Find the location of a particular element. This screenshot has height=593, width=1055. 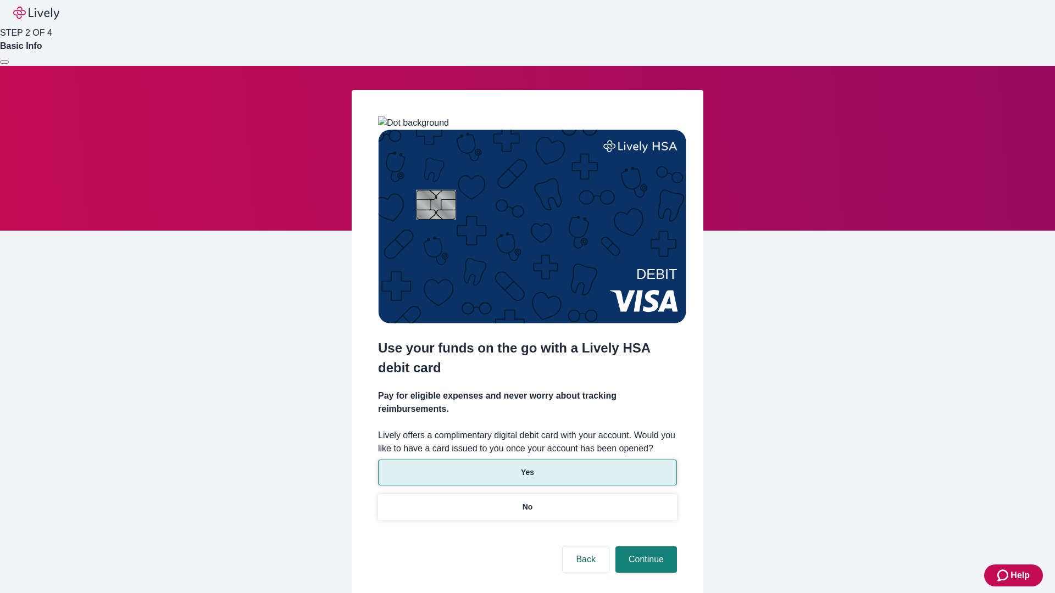

button: Yes is located at coordinates (527, 472).